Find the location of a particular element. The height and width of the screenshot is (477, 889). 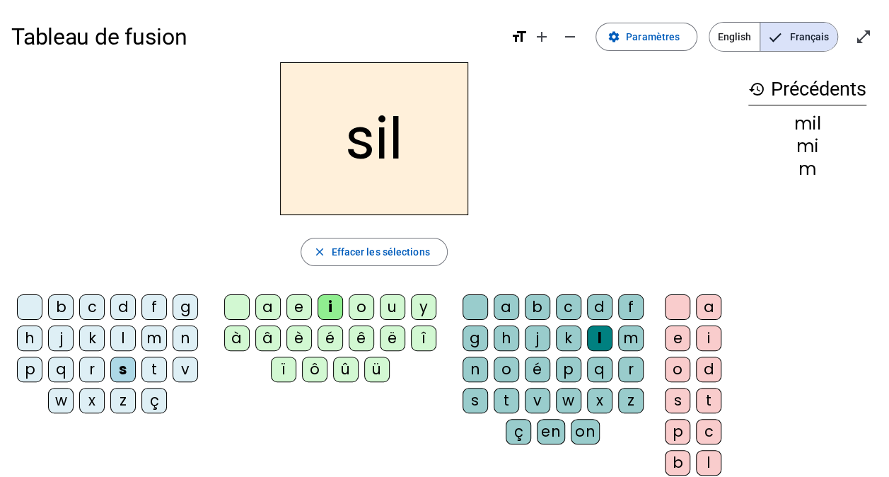

button: Augmenter la taille de la police is located at coordinates (542, 37).